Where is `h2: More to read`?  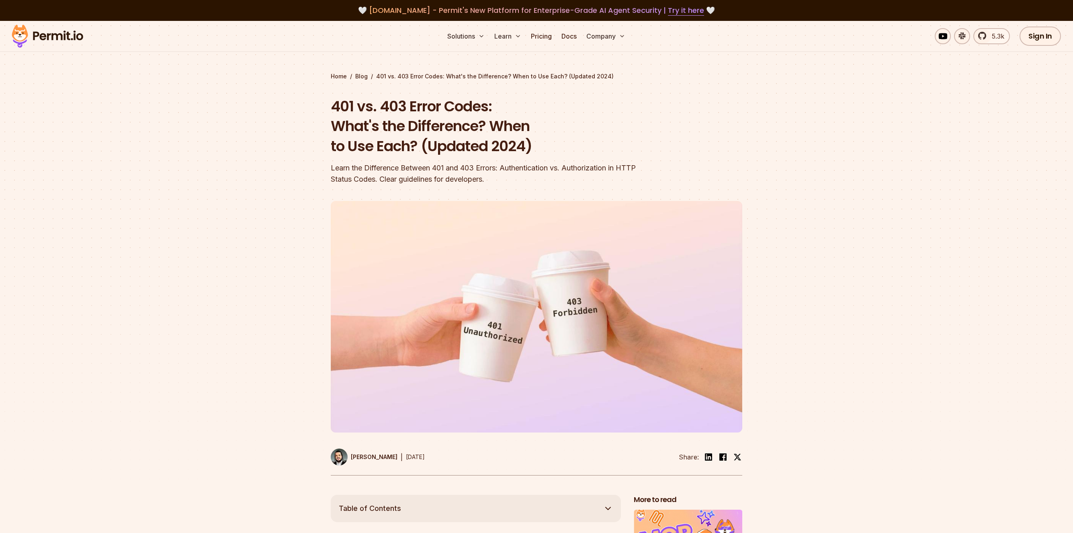
h2: More to read is located at coordinates (688, 499).